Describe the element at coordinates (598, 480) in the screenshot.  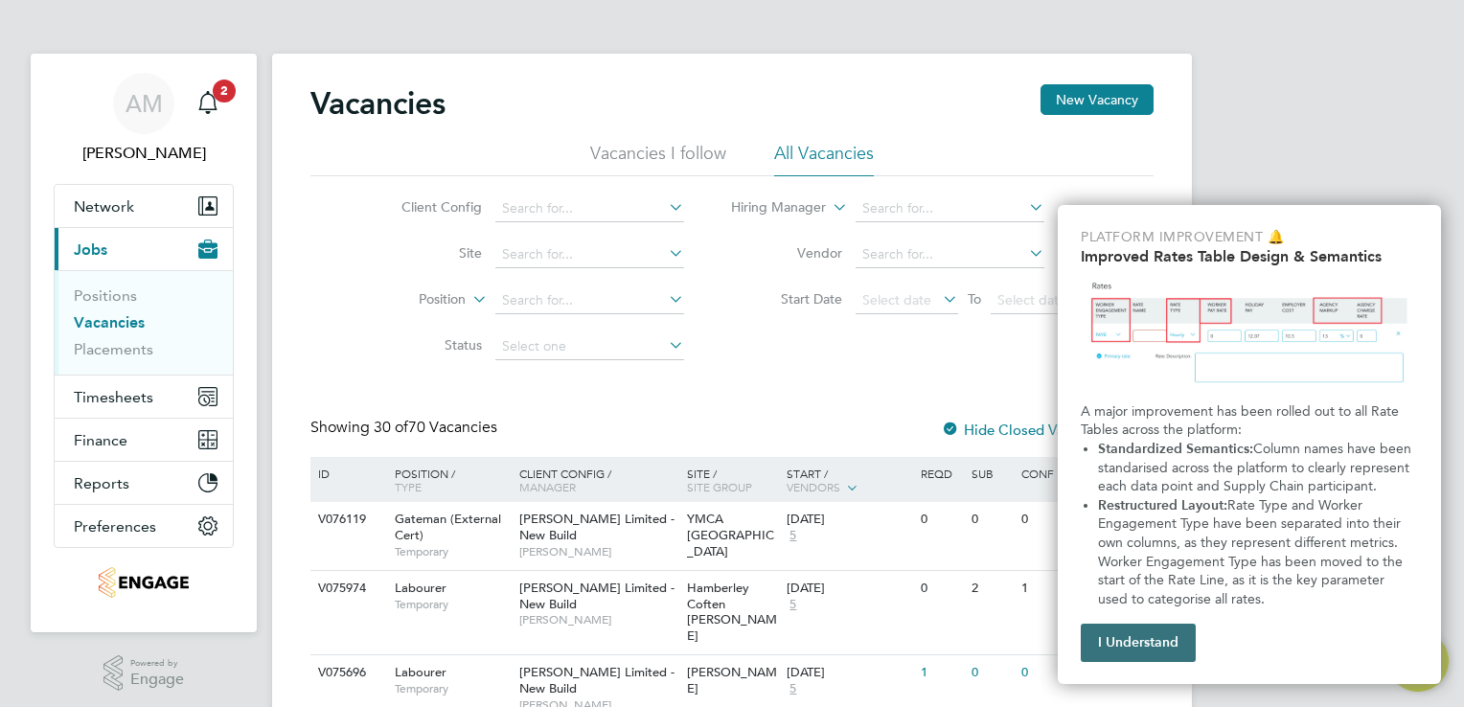
I see `div: Client Config /` at that location.